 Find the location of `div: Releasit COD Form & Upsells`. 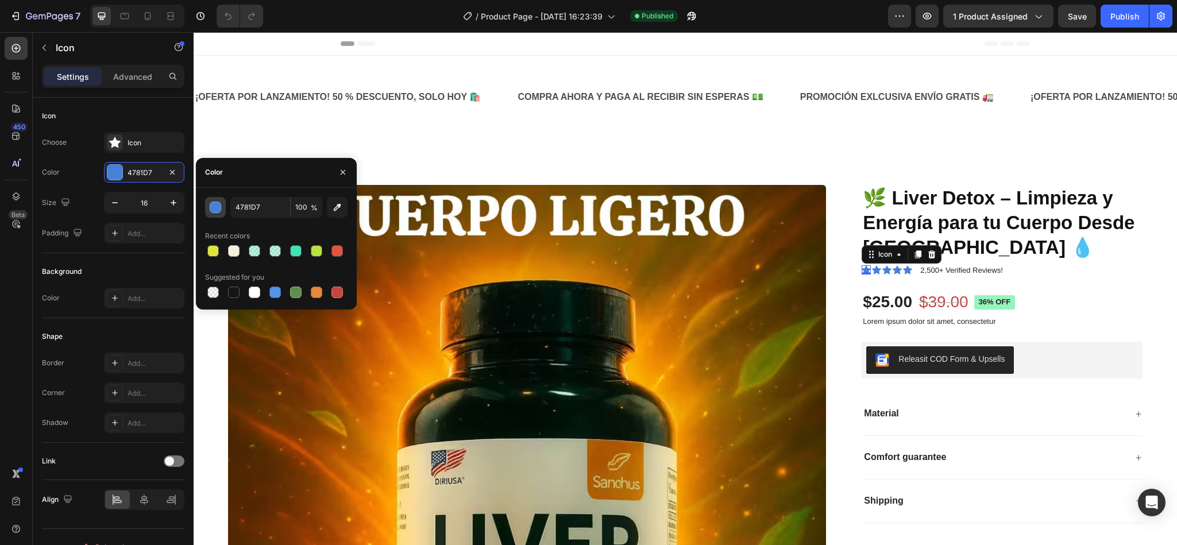

div: Releasit COD Form & Upsells is located at coordinates (758, 327).